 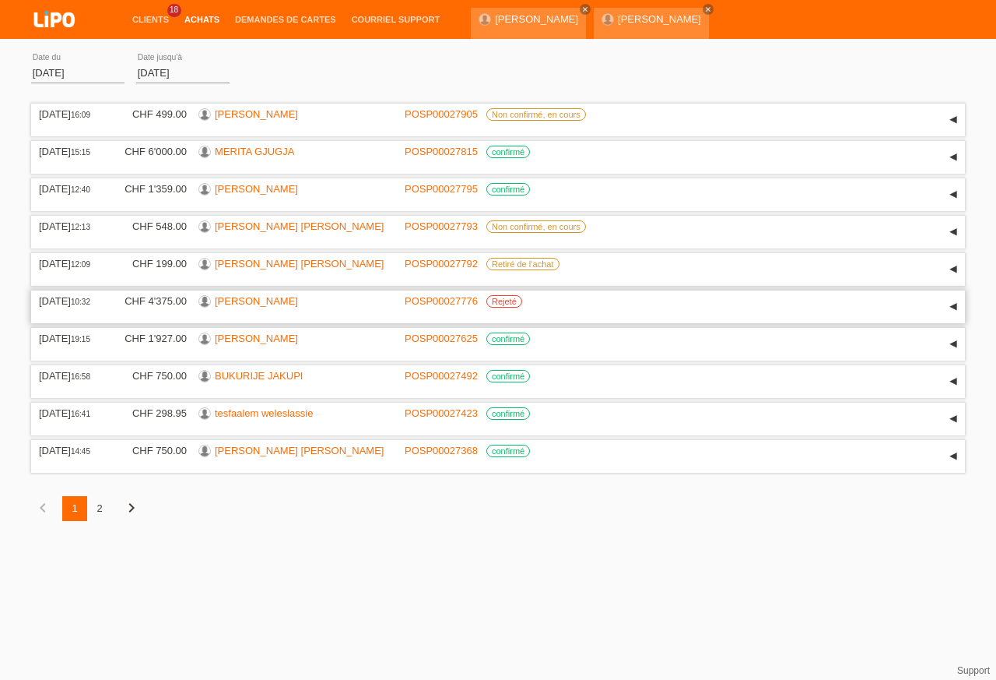 What do you see at coordinates (75, 508) in the screenshot?
I see `div: 1` at bounding box center [75, 508].